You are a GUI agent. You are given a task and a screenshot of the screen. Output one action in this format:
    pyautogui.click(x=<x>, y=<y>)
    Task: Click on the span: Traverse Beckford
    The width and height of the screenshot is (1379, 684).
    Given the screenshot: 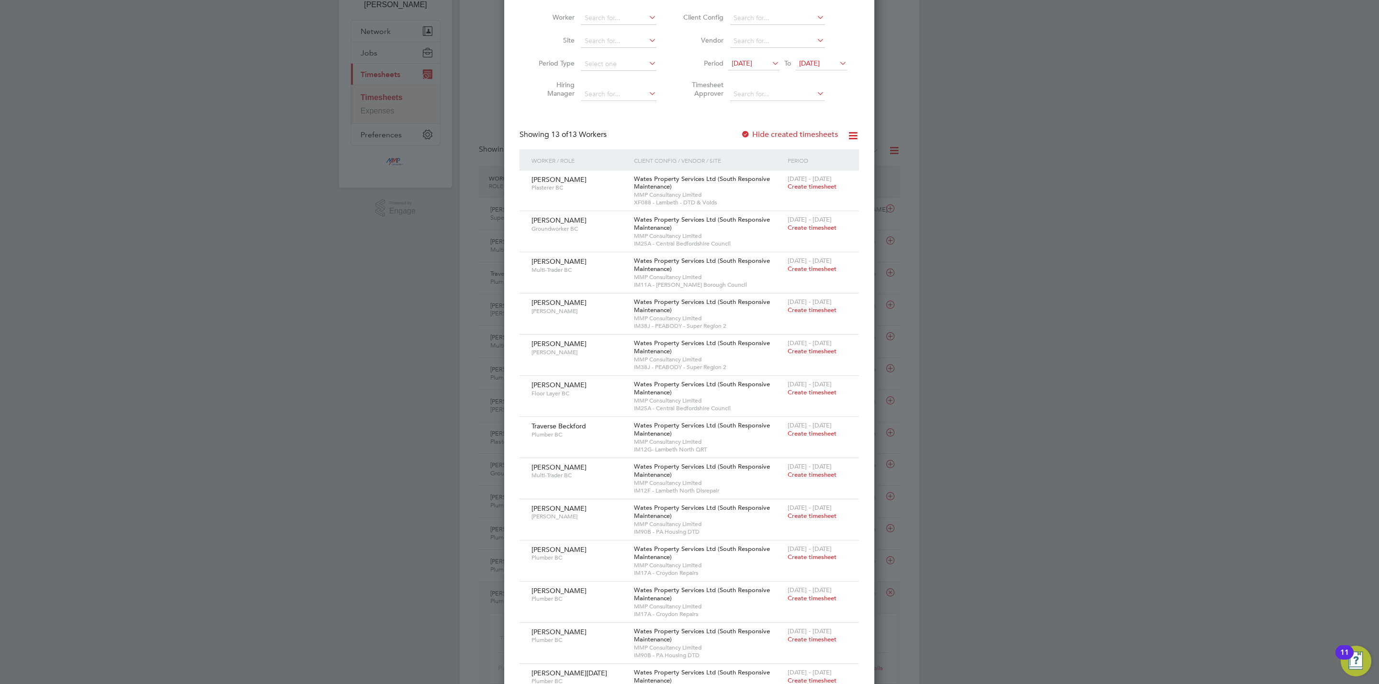 What is the action you would take?
    pyautogui.click(x=559, y=426)
    